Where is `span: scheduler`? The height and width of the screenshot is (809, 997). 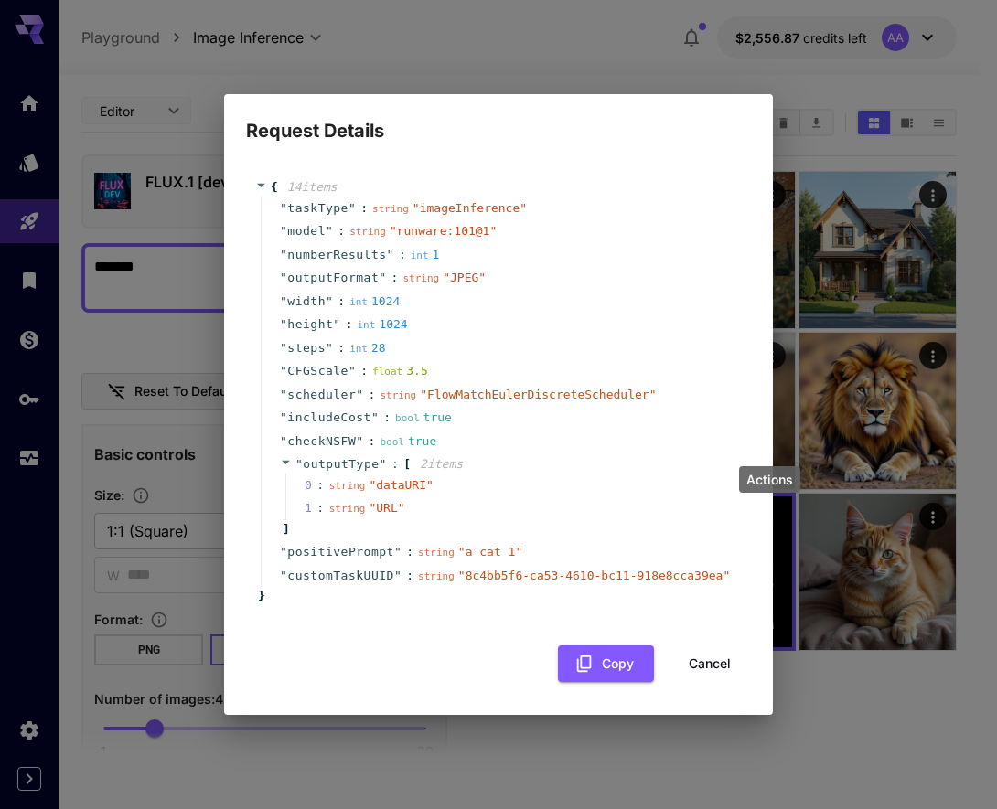
span: scheduler is located at coordinates (321, 395).